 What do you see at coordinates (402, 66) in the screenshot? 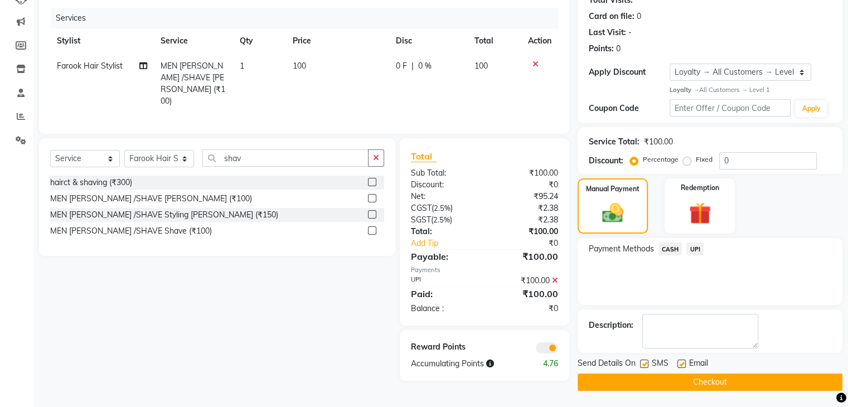
I see `span: 0 F` at bounding box center [402, 66].